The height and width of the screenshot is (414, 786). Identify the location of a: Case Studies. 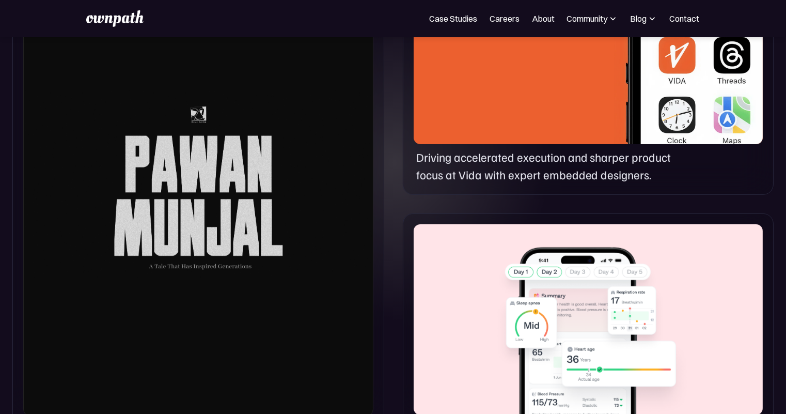
(453, 19).